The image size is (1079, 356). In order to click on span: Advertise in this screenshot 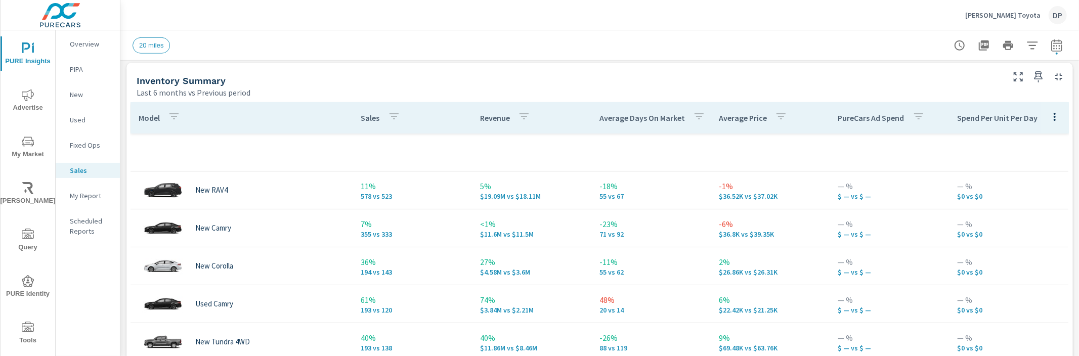, I will do `click(28, 101)`.